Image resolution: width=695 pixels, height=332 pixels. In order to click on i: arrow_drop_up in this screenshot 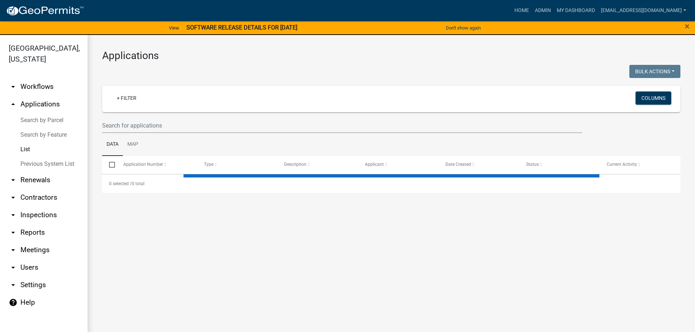, I will do `click(13, 104)`.